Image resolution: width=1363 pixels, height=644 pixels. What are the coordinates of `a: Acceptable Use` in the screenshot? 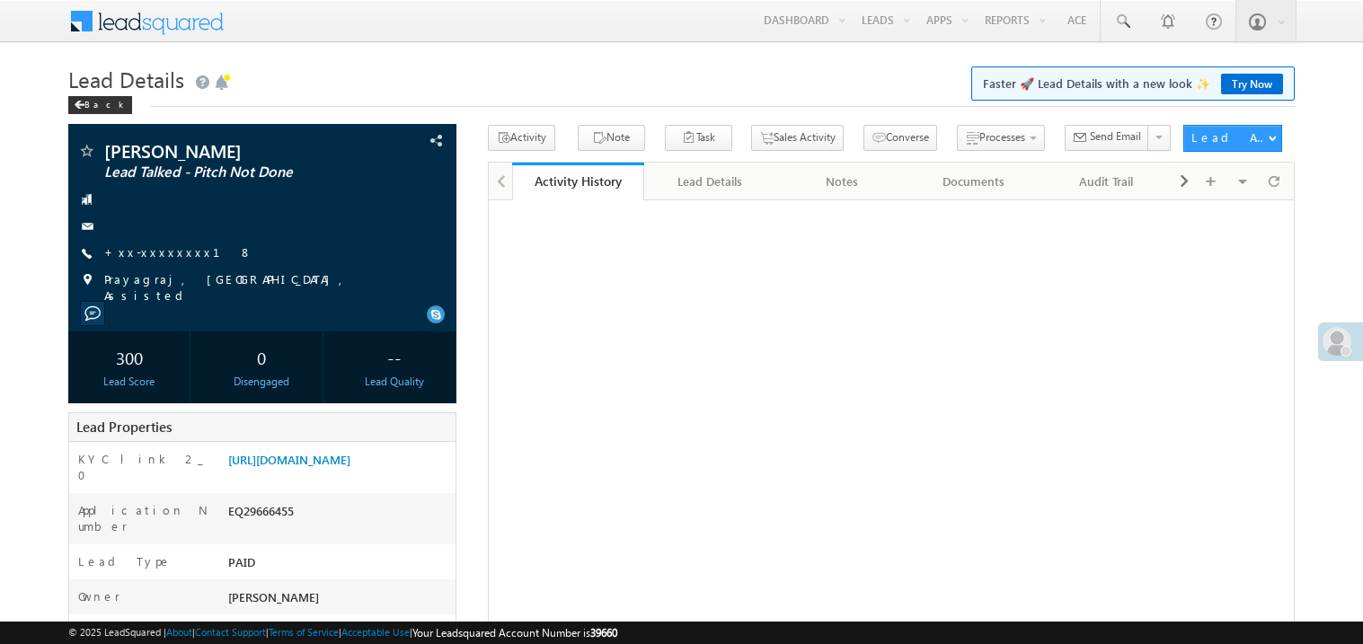 It's located at (376, 632).